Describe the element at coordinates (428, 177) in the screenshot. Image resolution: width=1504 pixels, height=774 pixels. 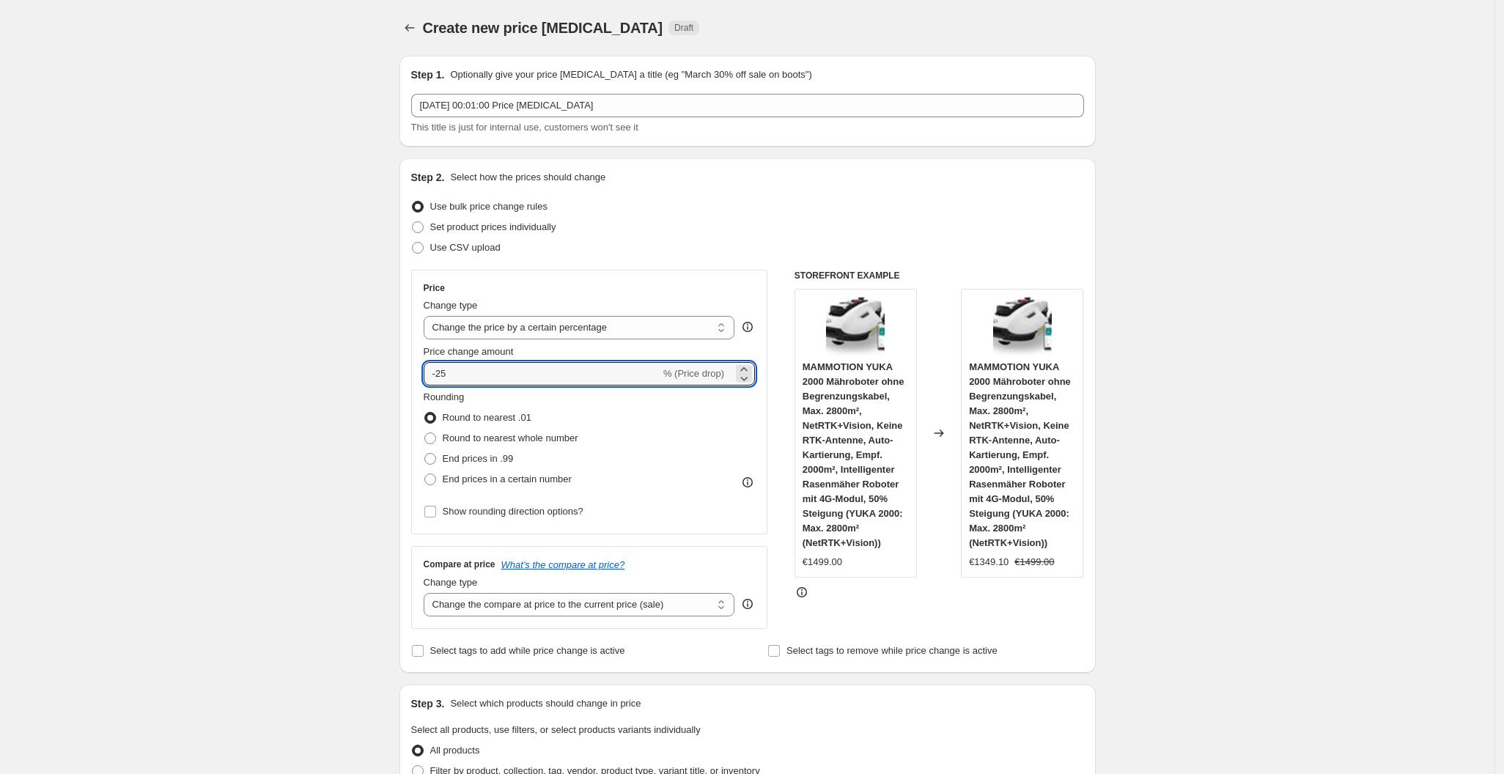
I see `h2: Step 2.` at that location.